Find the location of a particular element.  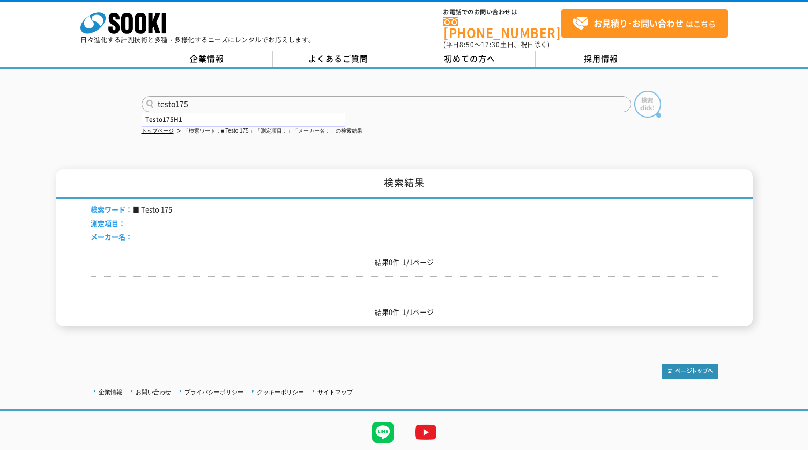

p: 日々進化する計測技術と多種・多様化するニーズにレンタルでお応えします。 is located at coordinates (198, 40).